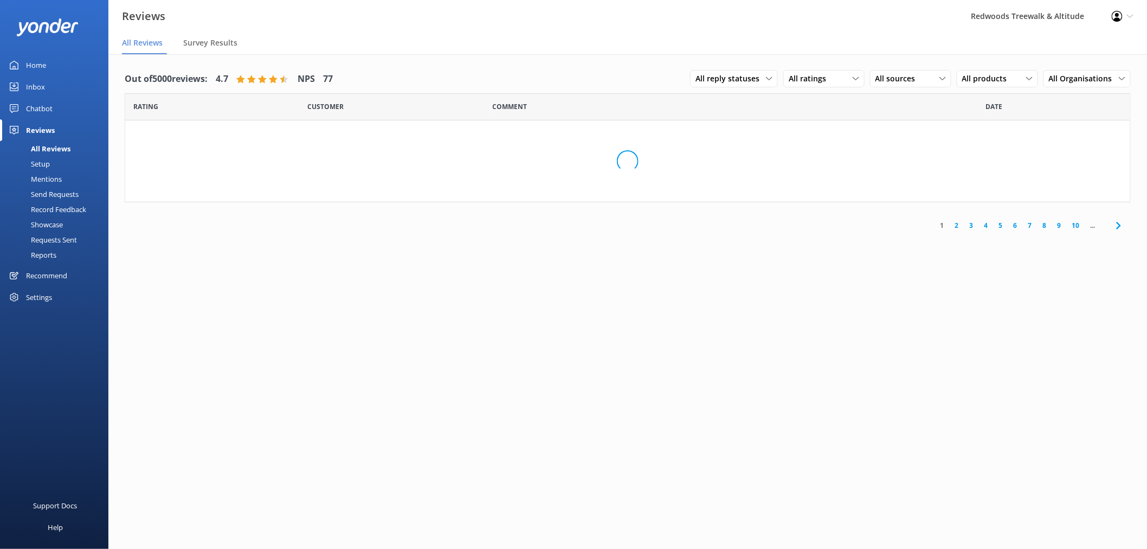 The width and height of the screenshot is (1147, 549). What do you see at coordinates (31, 255) in the screenshot?
I see `div: Reports` at bounding box center [31, 255].